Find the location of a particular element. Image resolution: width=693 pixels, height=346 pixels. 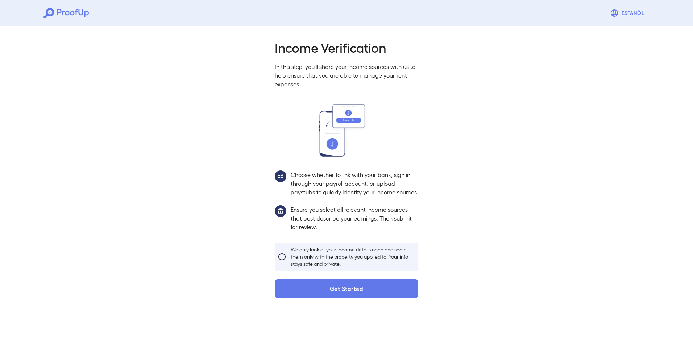

img: group1.svg is located at coordinates (281, 211).